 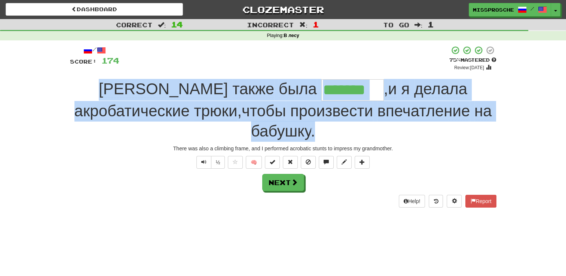 I want to click on span: 75 %, so click(x=455, y=60).